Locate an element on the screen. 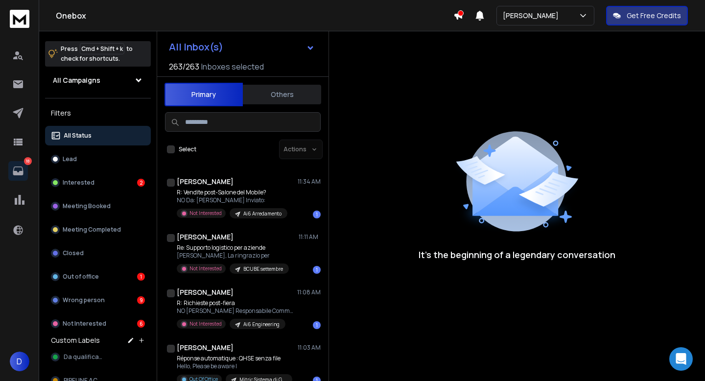  p: 11:34 AM is located at coordinates (309, 182).